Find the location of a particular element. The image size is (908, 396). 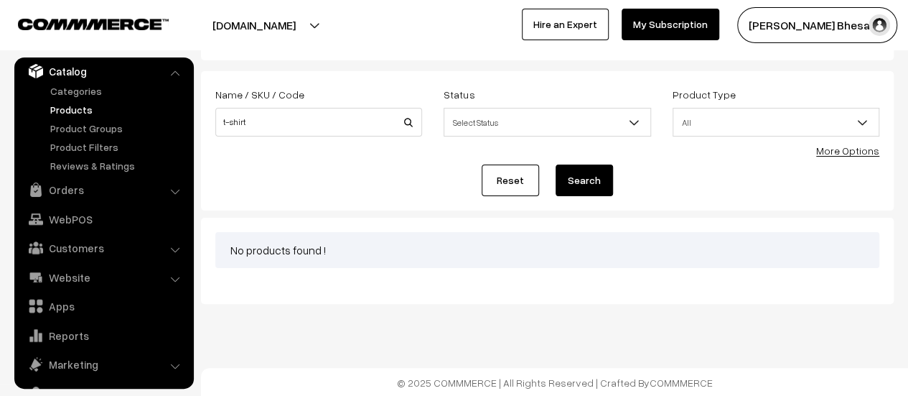

a: Categories is located at coordinates (118, 90).